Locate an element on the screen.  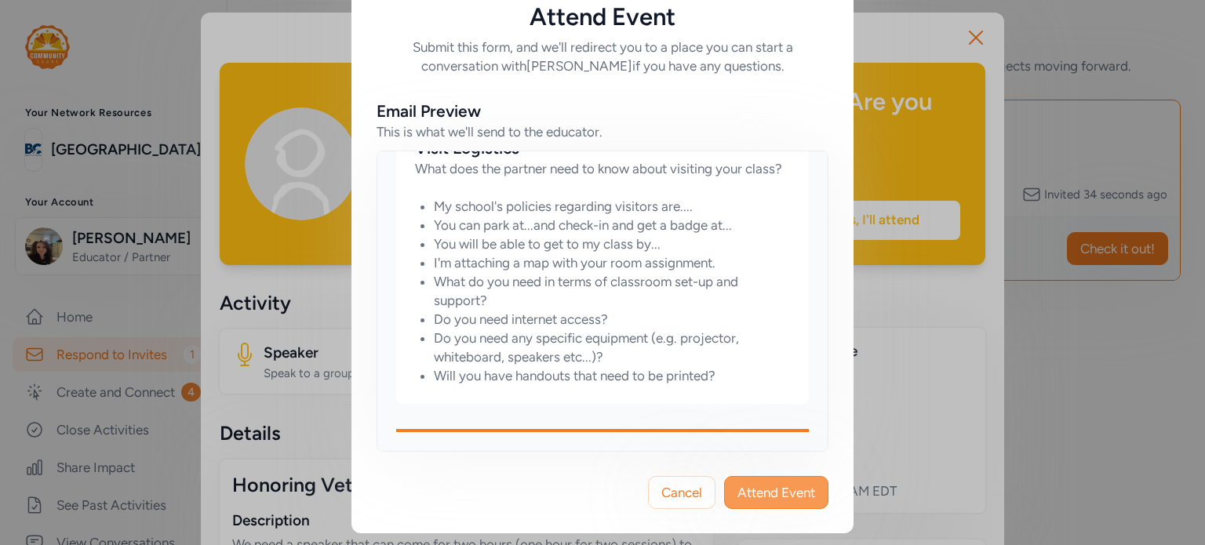
h6: Submit this form, and we'll redirect you to a place you can start a conversation with [PERSON_NAM... is located at coordinates (603, 56).